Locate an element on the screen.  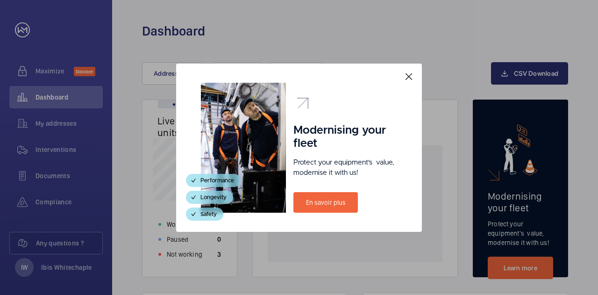
h1: Modernising your fleet is located at coordinates (345, 137).